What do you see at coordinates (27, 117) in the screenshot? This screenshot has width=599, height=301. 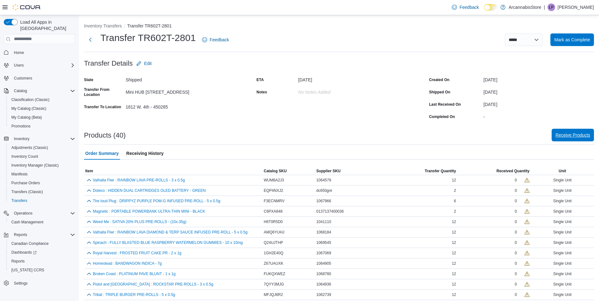 I see `a: My Catalog (Beta)` at bounding box center [27, 117].